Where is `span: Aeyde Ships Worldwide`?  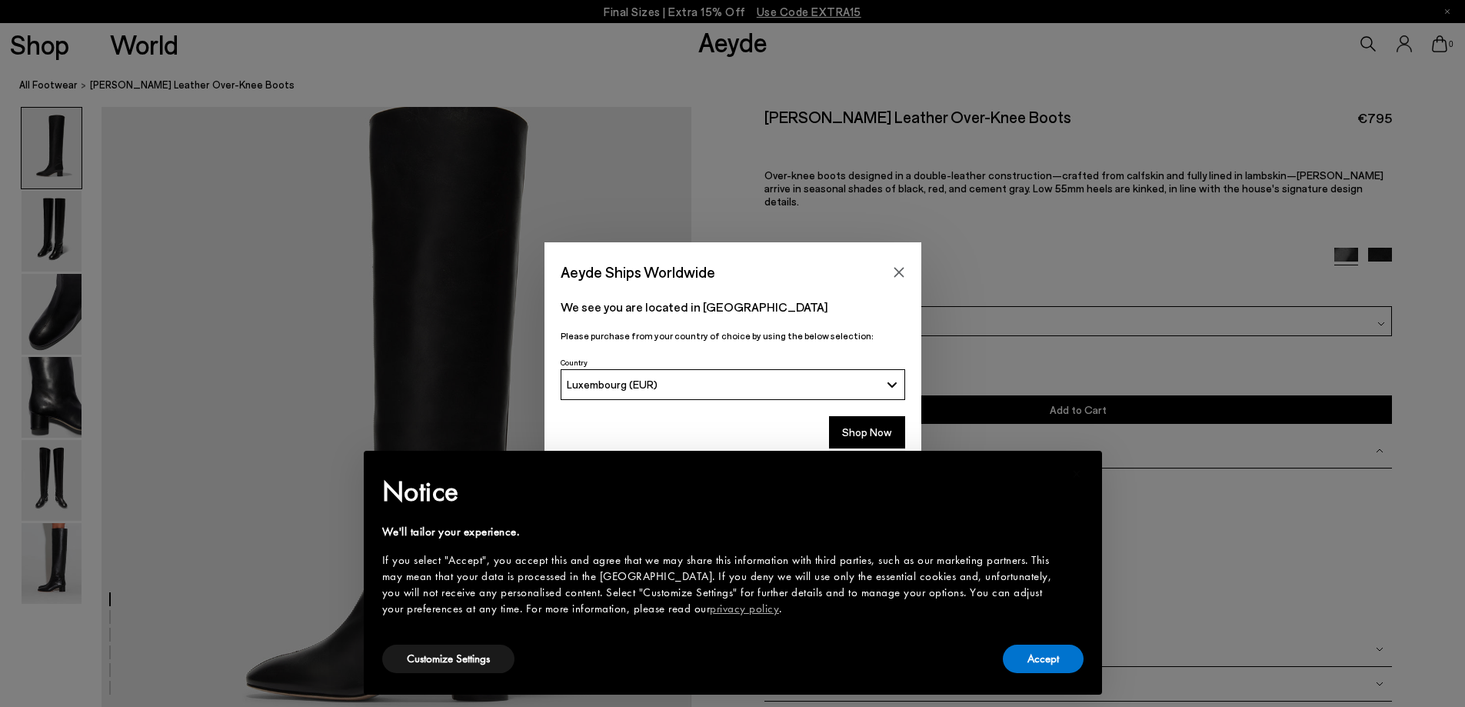 span: Aeyde Ships Worldwide is located at coordinates (637, 271).